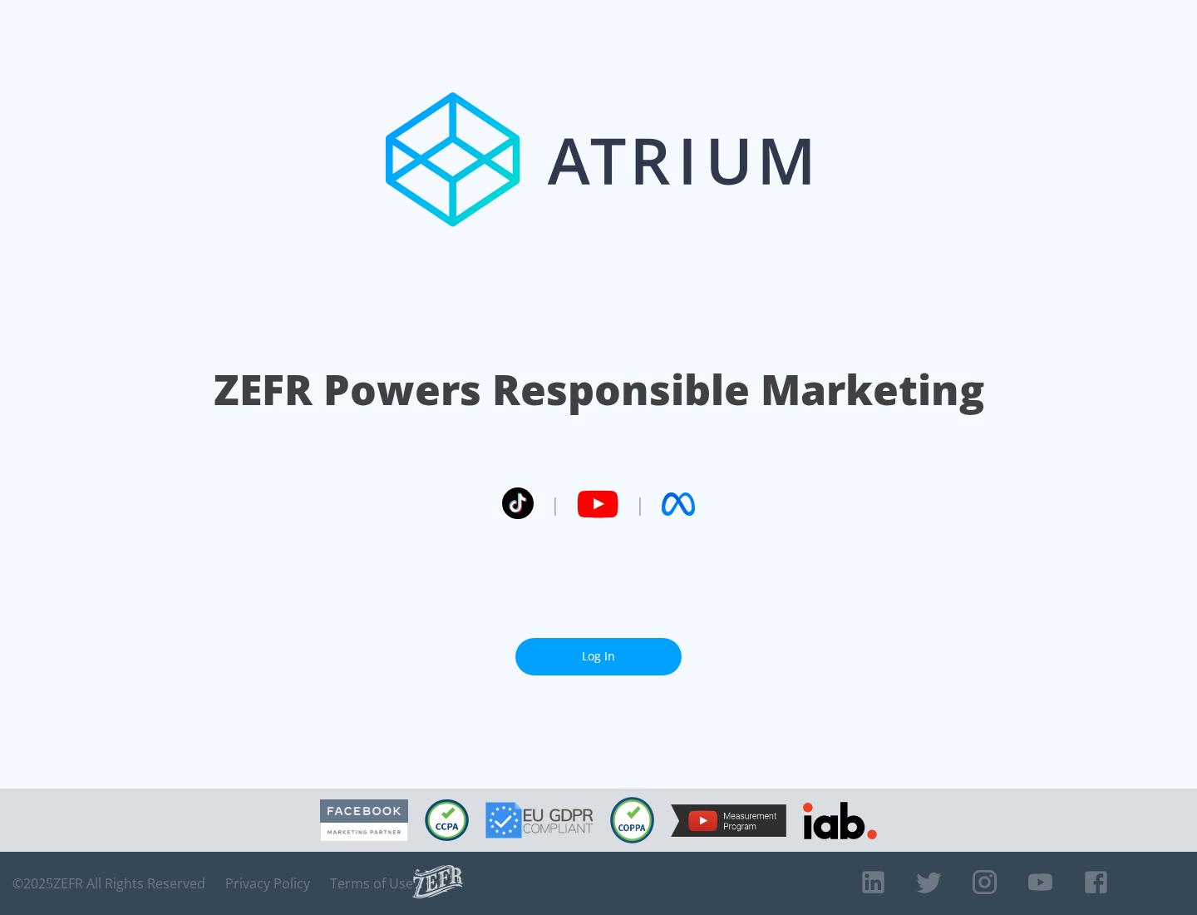  Describe the element at coordinates (728, 820) in the screenshot. I see `img: YouTube Measurement Program` at that location.